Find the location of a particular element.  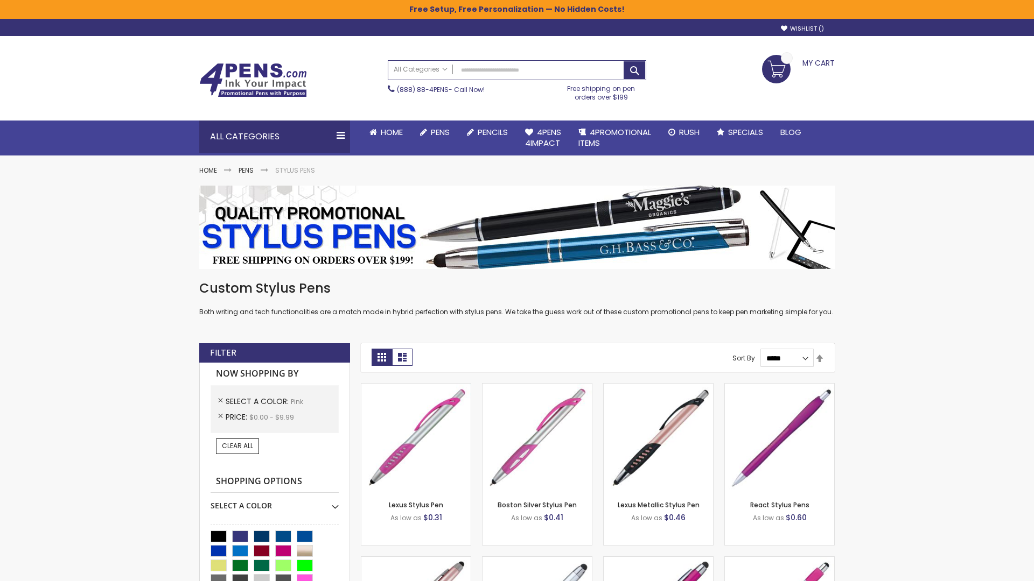

a: Pearl Element Stylus Pens-Pink is located at coordinates (779, 561).